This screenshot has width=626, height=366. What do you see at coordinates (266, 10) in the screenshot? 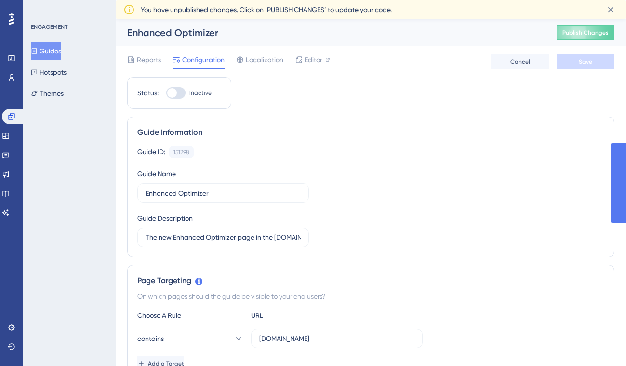
I see `span: You have unpublished changes. Click on ‘PUBLISH CHANGES’ to update your code.` at bounding box center [266, 10].